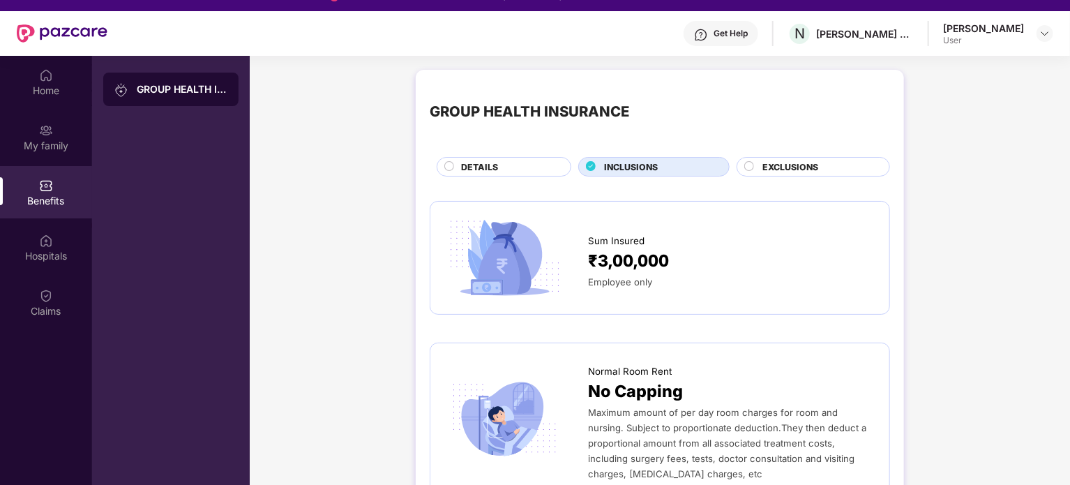 The image size is (1070, 485). What do you see at coordinates (629, 261) in the screenshot?
I see `span: ₹3,00,000` at bounding box center [629, 261].